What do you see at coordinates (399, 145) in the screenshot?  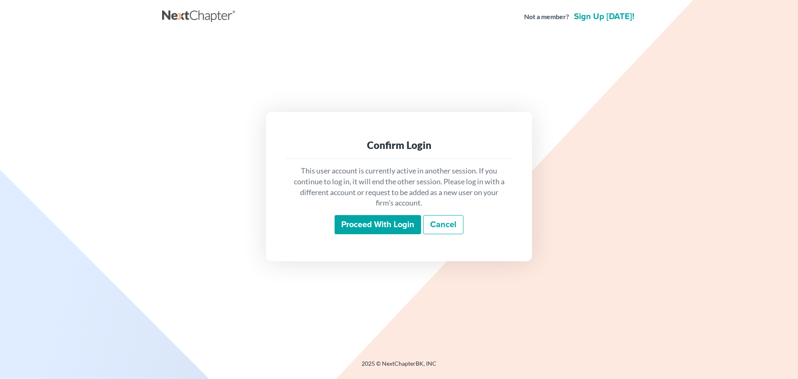 I see `div: Confirm Login` at bounding box center [399, 145].